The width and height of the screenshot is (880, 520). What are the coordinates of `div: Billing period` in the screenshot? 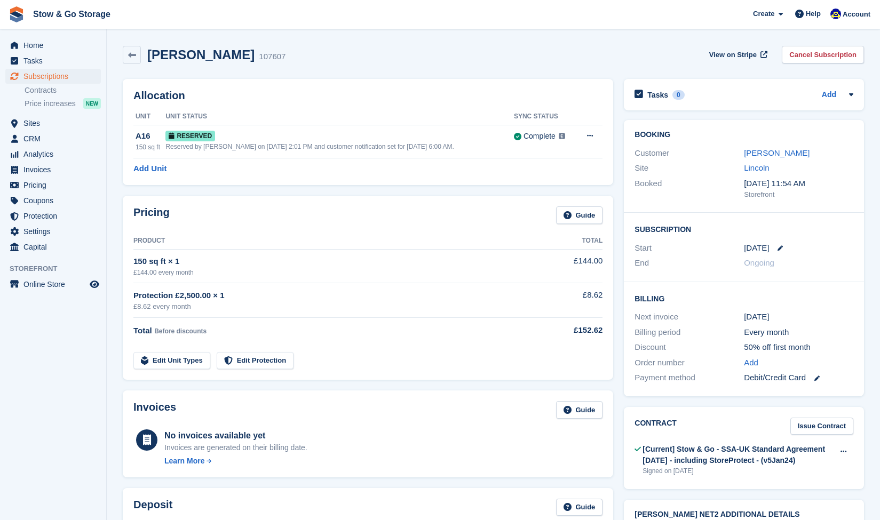 It's located at (689, 332).